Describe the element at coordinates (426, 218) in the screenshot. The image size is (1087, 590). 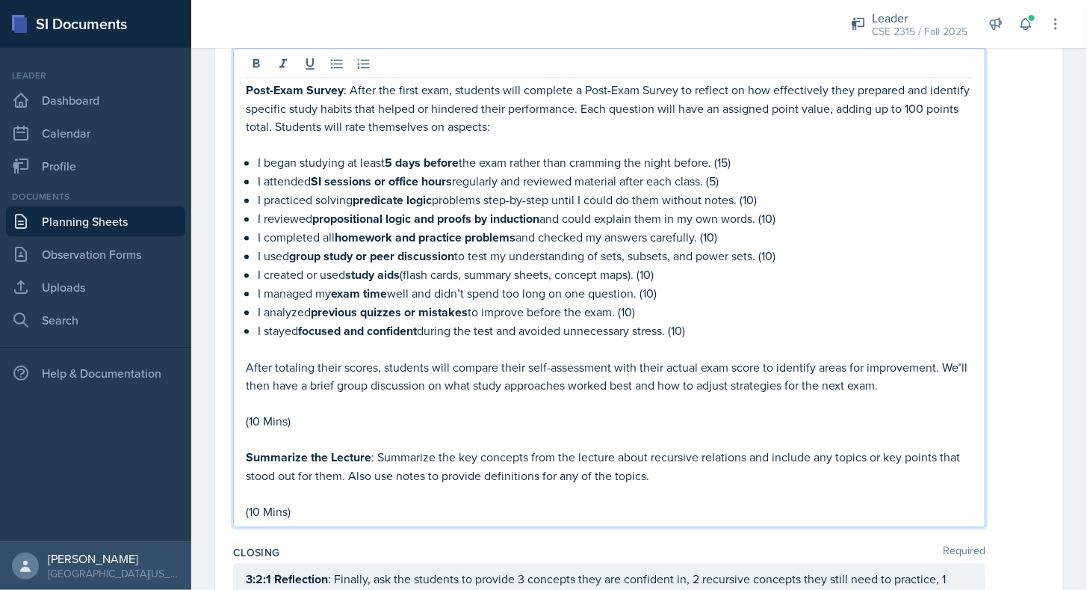
I see `strong: propositional logic and proofs by induction` at that location.